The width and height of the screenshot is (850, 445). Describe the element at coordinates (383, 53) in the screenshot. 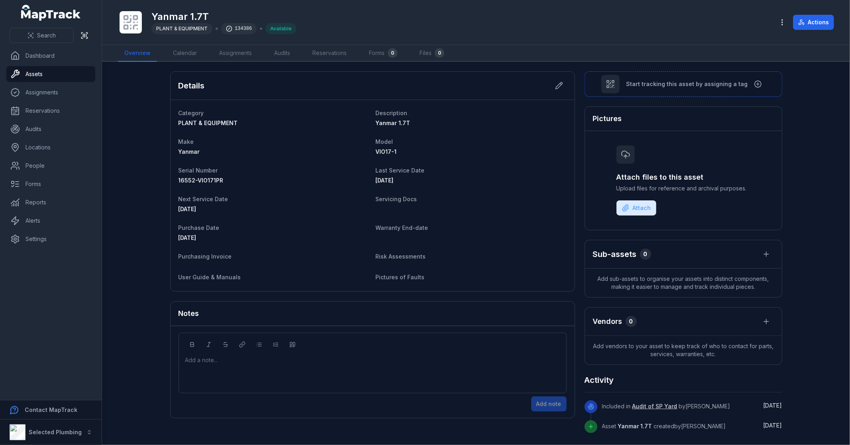

I see `a: Forms0` at that location.